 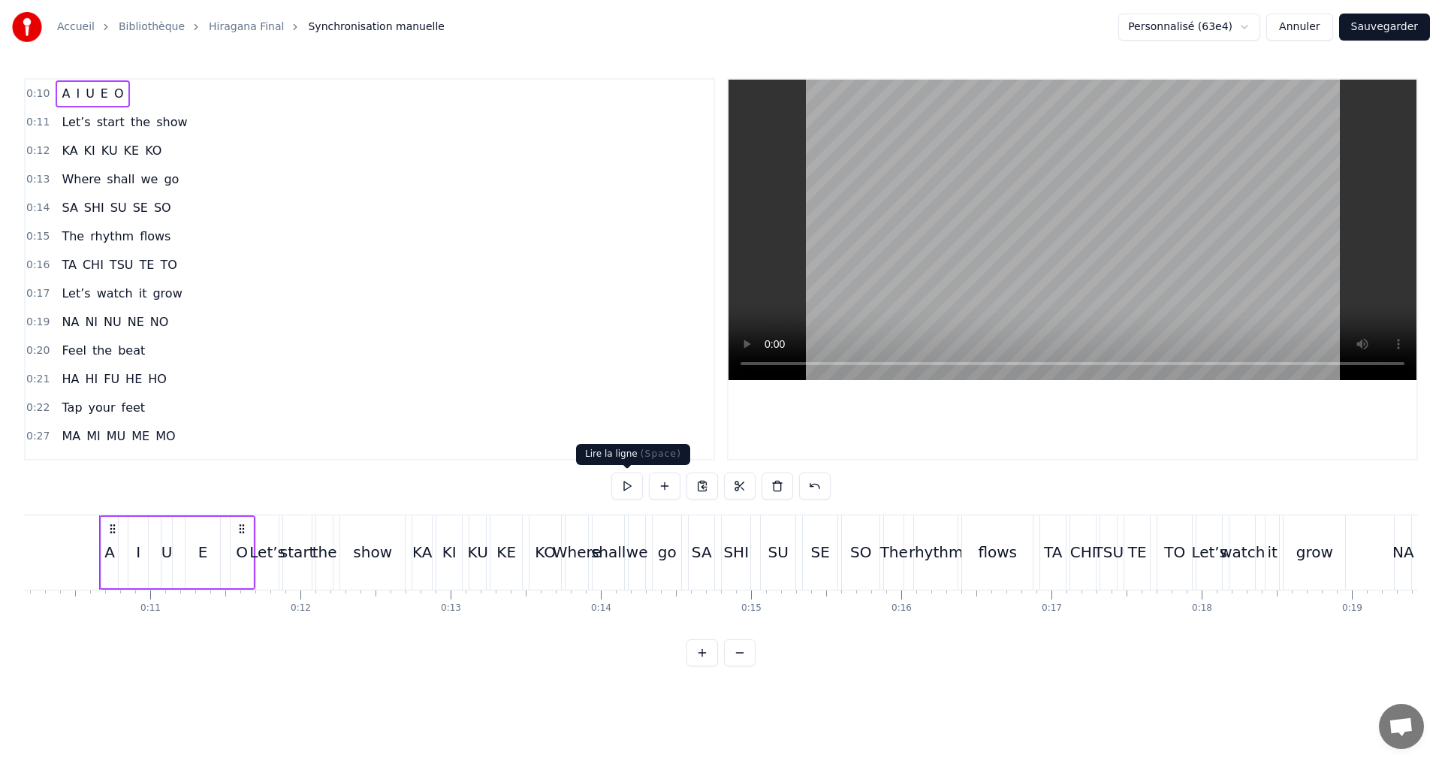 What do you see at coordinates (171, 122) in the screenshot?
I see `span: show` at bounding box center [171, 122].